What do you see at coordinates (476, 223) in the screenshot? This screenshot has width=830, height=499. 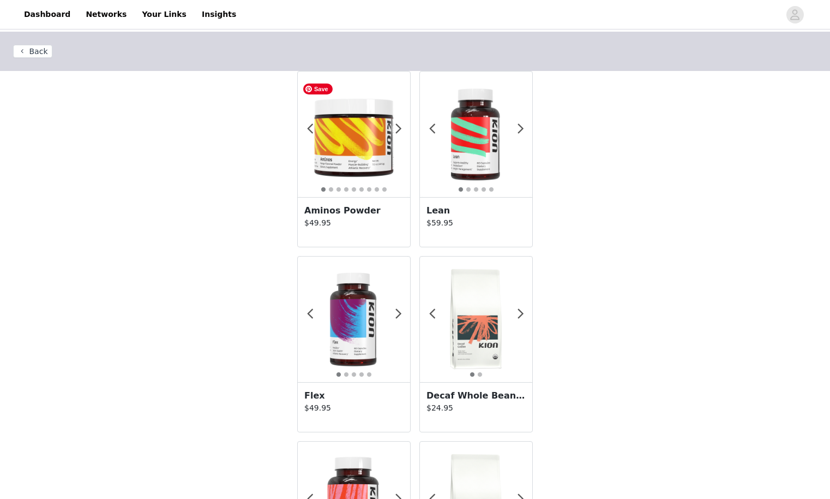 I see `p: $59.95` at bounding box center [476, 223].